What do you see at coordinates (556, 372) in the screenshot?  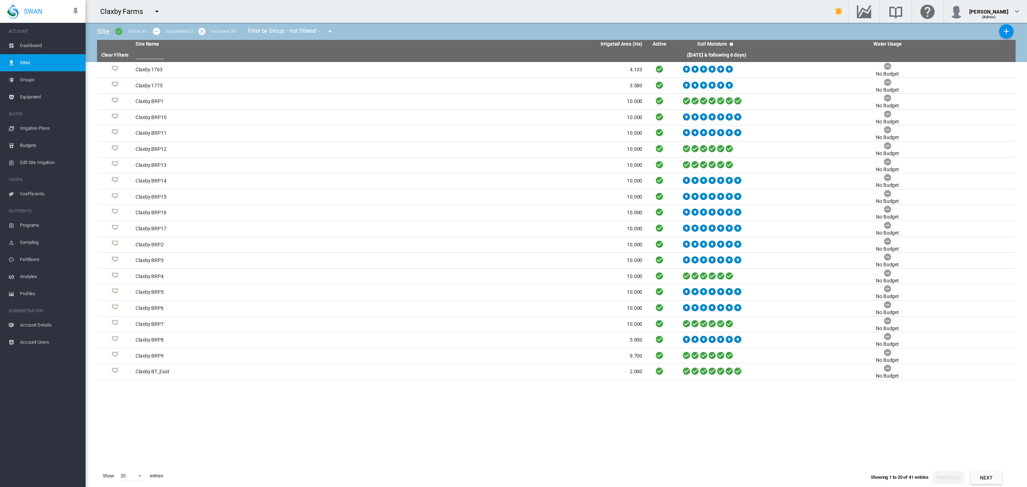 I see `tr: Site Id: 38834 Claxby BT_East 2.000 No Budget` at bounding box center [556, 372].